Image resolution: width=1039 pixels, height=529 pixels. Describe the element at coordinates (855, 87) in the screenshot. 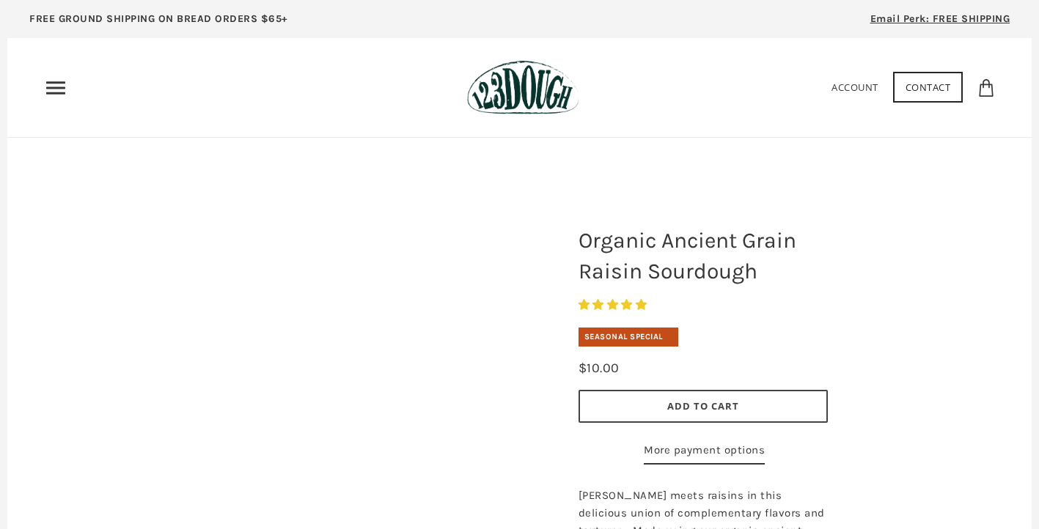

I see `a: Account` at that location.